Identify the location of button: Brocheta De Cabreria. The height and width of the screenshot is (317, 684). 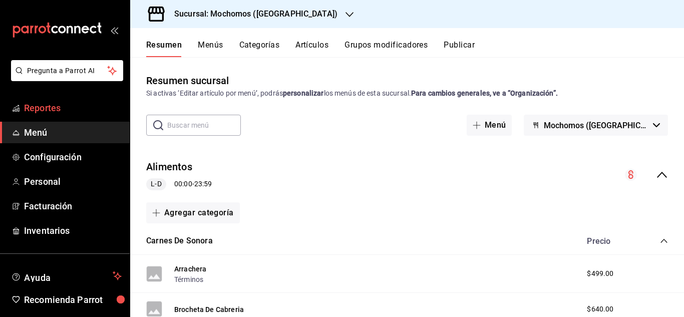
(209, 309).